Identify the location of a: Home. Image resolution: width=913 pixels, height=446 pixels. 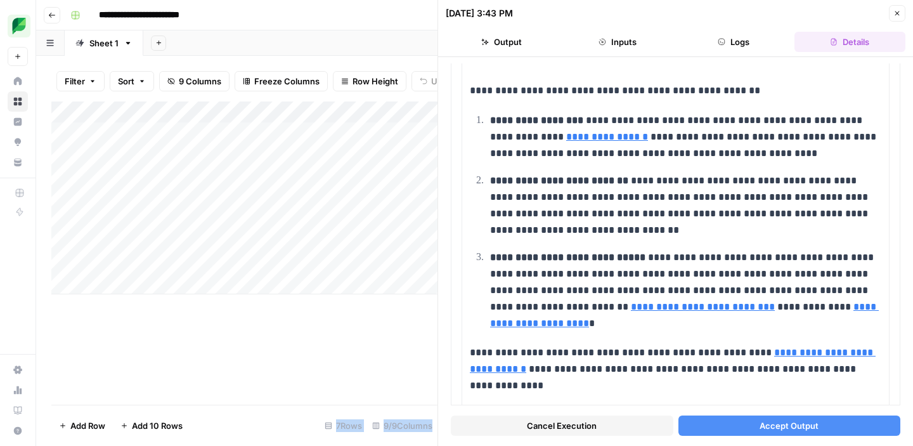
(18, 81).